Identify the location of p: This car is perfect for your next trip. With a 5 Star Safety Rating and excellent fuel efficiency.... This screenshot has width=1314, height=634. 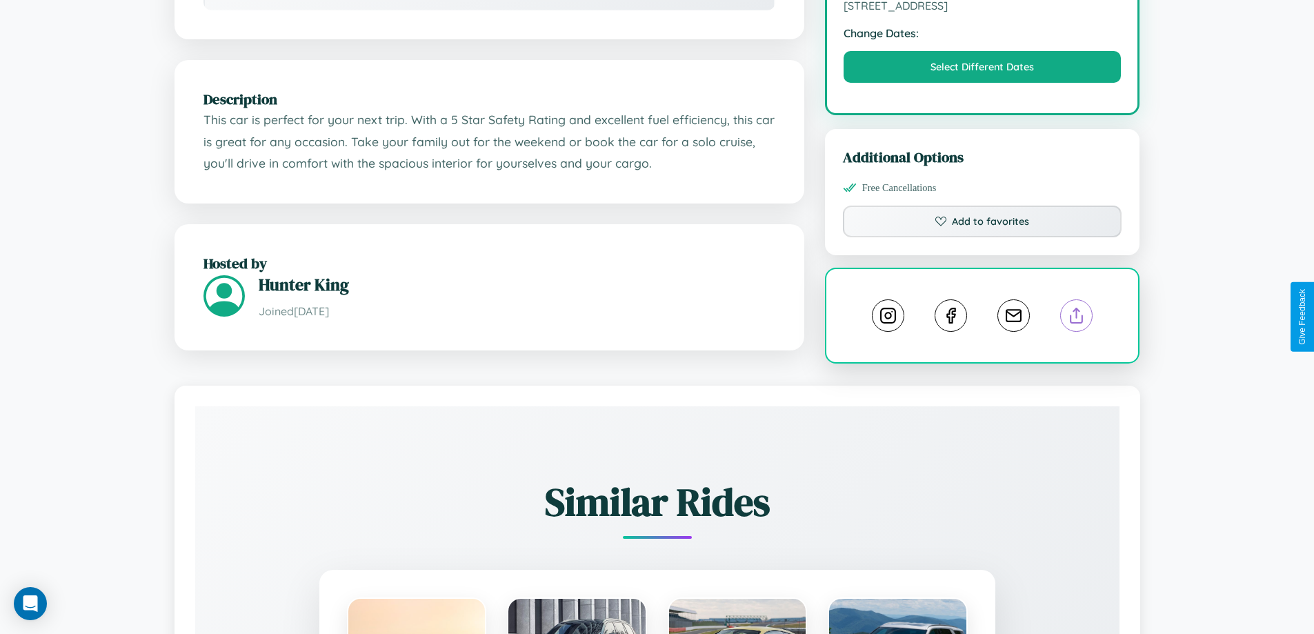
(489, 141).